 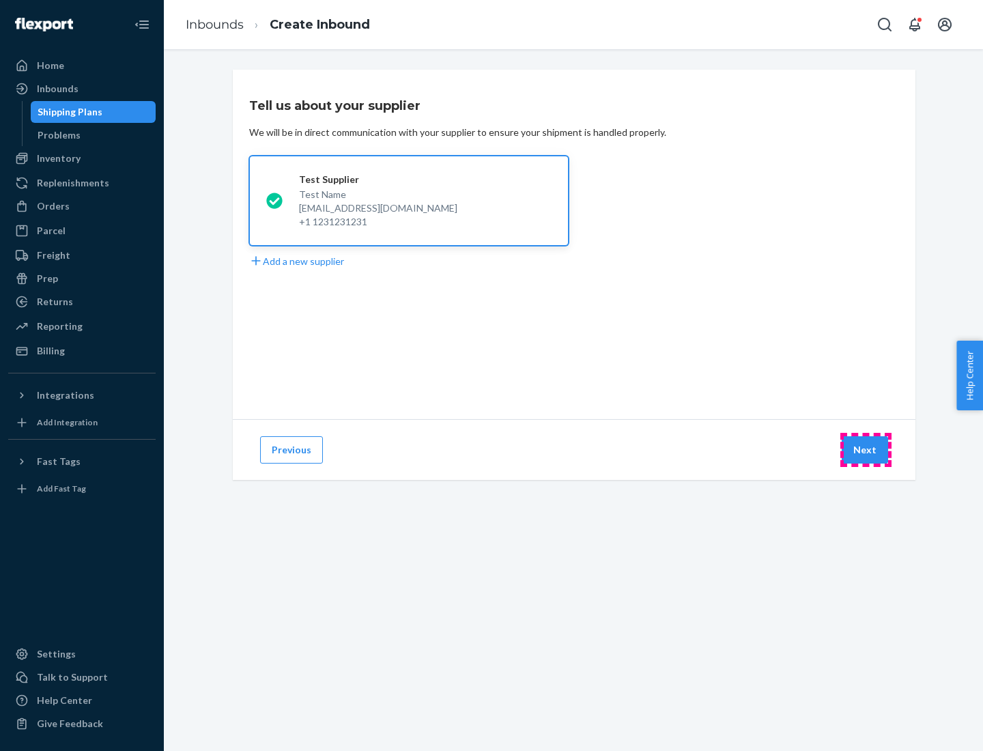 What do you see at coordinates (82, 326) in the screenshot?
I see `a: Reporting` at bounding box center [82, 326].